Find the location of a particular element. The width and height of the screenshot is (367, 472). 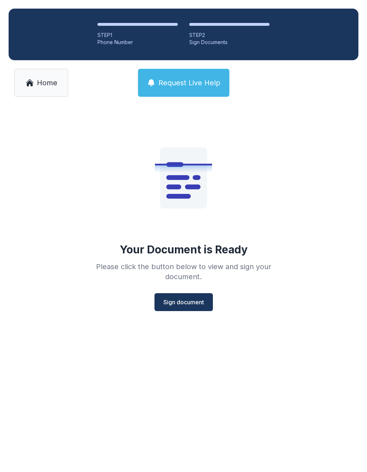

div: STEP 2 is located at coordinates (229, 35).